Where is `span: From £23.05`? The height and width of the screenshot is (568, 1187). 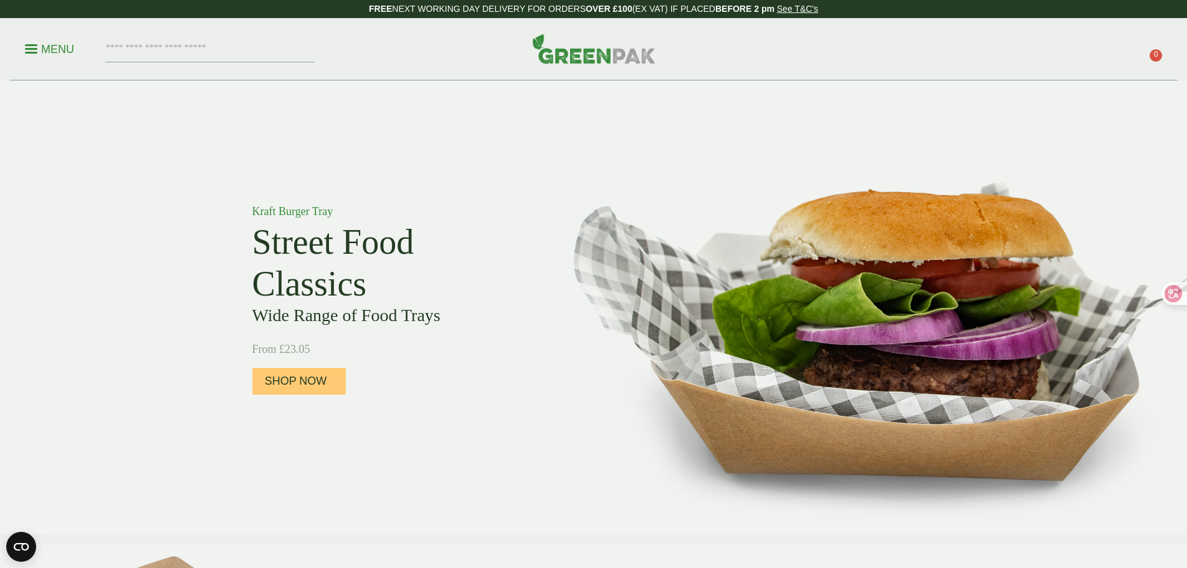
span: From £23.05 is located at coordinates (281, 349).